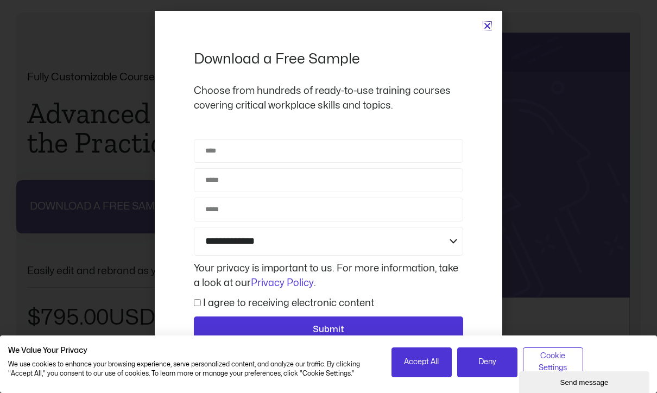  Describe the element at coordinates (328, 59) in the screenshot. I see `h2: Download a Free Sample` at that location.